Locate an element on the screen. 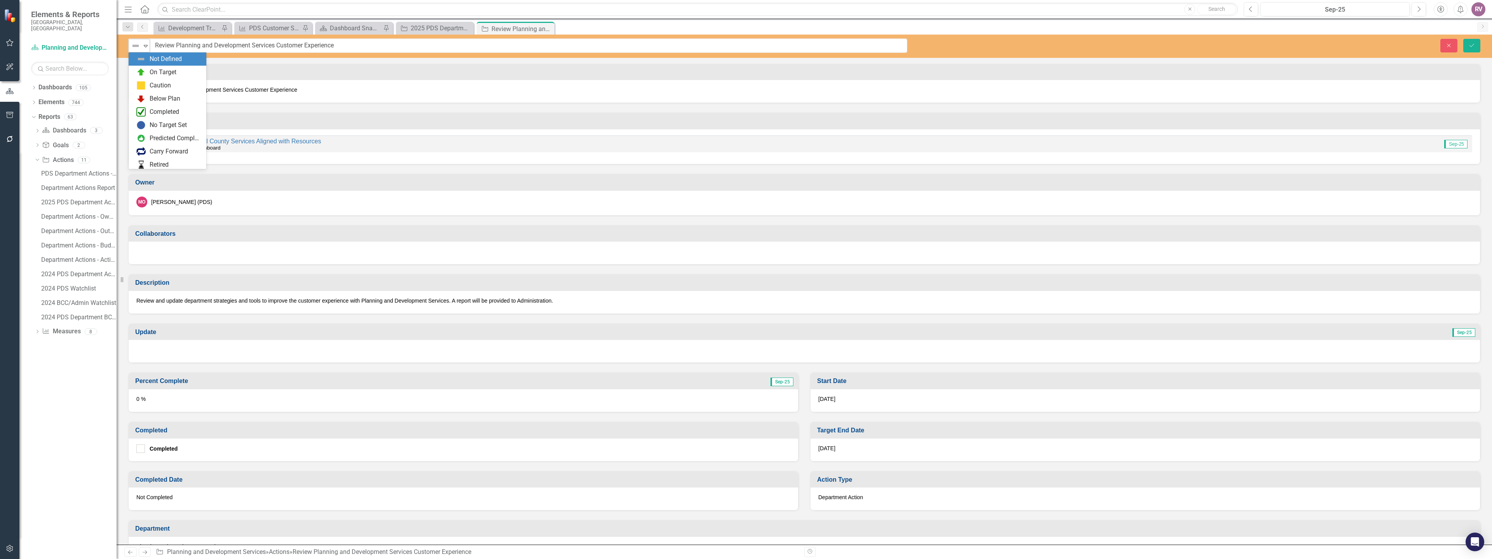  img: ClearPoint Strategy is located at coordinates (11, 16).